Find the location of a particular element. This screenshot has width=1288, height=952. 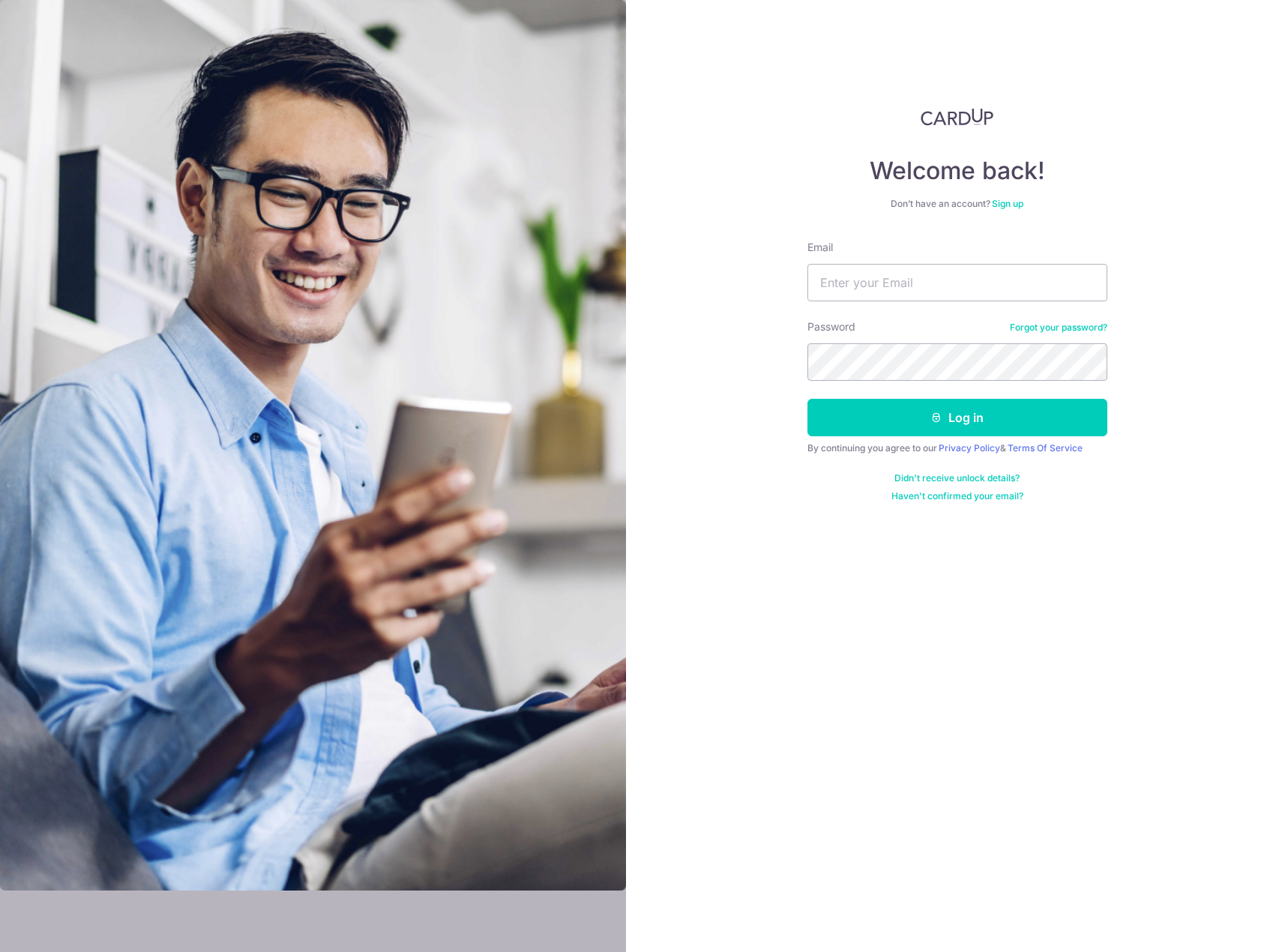

input: Enter your Email is located at coordinates (958, 283).